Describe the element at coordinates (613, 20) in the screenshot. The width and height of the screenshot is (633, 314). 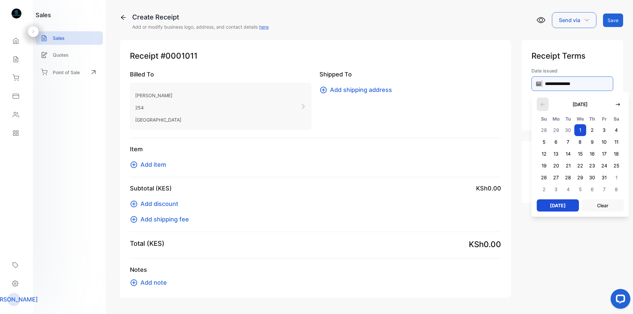
I see `button: Save` at that location.